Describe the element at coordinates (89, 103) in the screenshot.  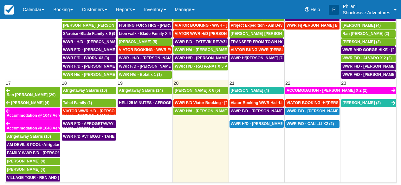
I see `a: Tahel Family (1)` at that location.